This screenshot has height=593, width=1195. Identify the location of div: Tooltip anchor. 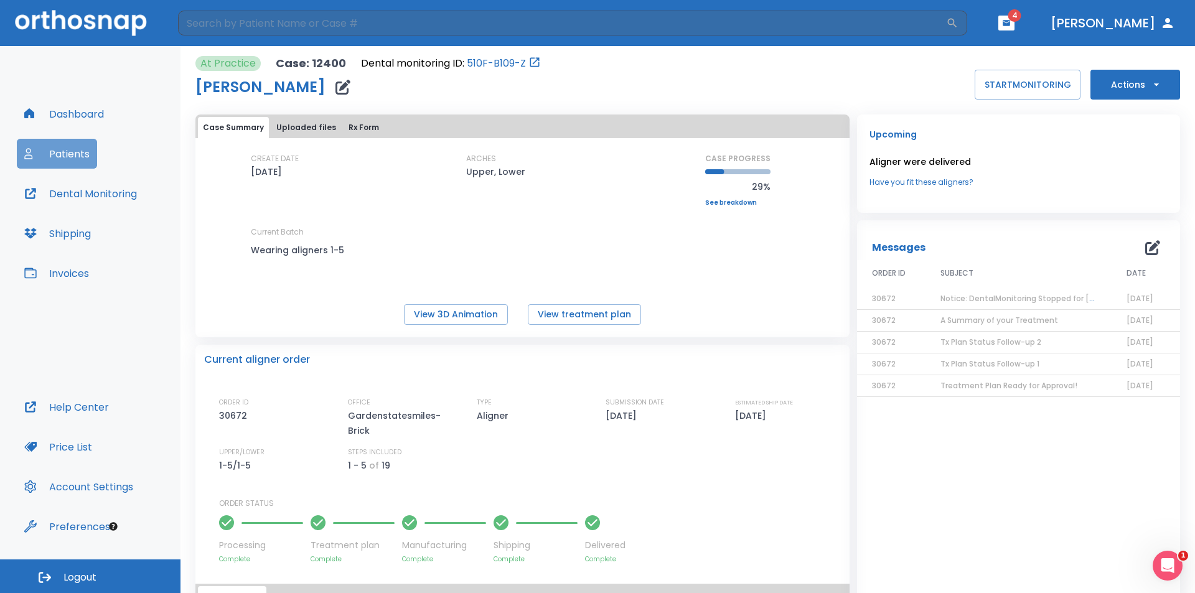
(113, 527).